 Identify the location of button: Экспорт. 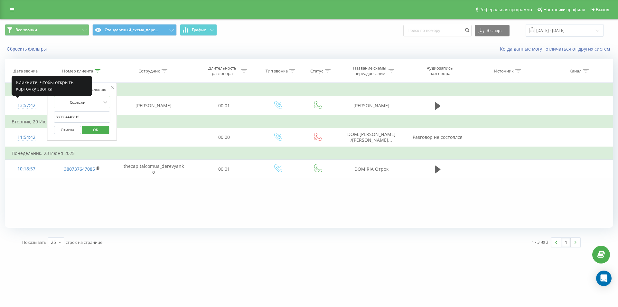
(492, 31).